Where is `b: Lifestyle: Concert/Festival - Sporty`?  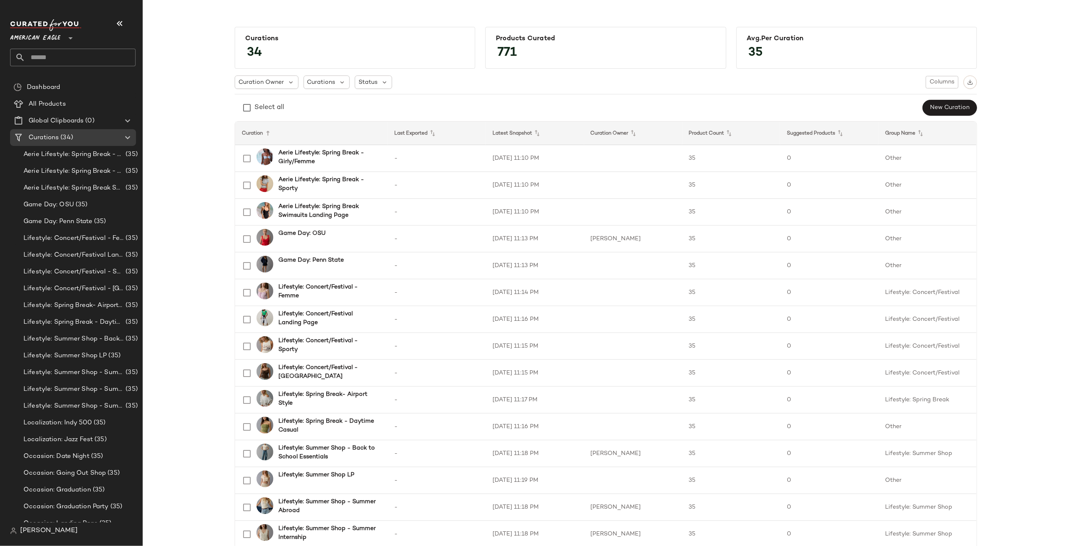 b: Lifestyle: Concert/Festival - Sporty is located at coordinates (328, 345).